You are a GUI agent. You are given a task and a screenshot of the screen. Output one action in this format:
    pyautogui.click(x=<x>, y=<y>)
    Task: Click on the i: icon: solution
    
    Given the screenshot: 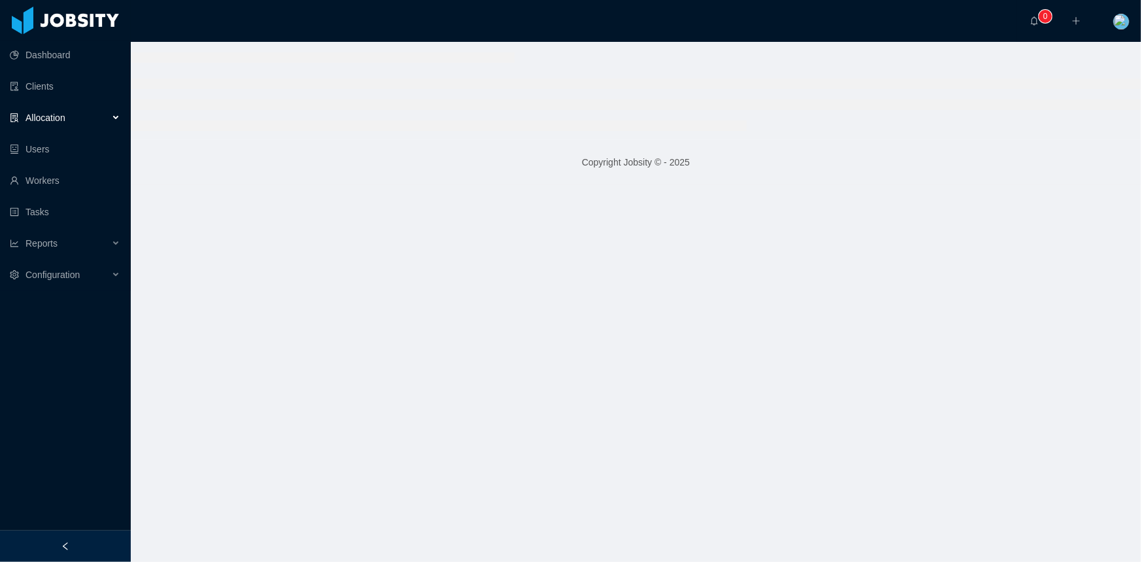 What is the action you would take?
    pyautogui.click(x=14, y=118)
    